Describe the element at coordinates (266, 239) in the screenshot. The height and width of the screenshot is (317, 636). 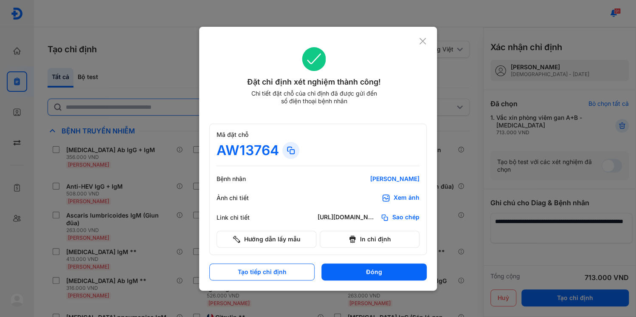
I see `button: Hướng dẫn lấy mẫu` at that location.